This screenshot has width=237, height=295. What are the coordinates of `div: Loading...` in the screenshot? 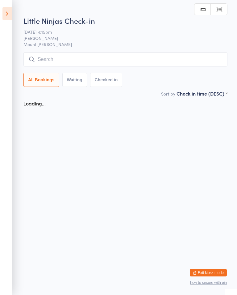 It's located at (35, 103).